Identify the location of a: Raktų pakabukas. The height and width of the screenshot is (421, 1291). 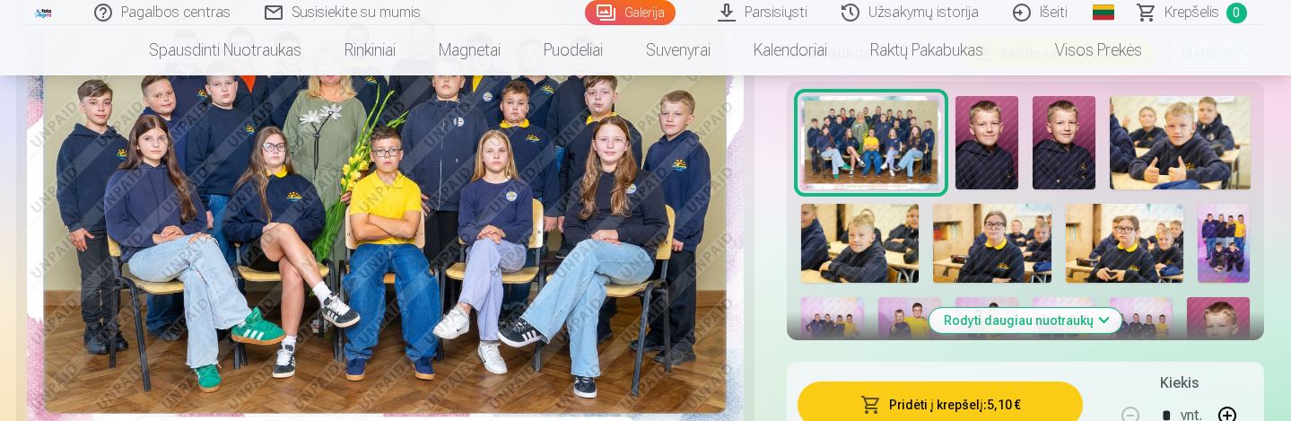
(926, 50).